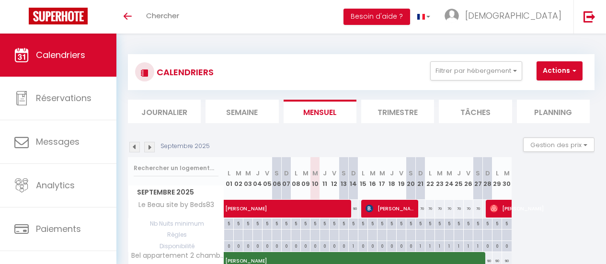 This screenshot has height=264, width=606. I want to click on button: Gestion des prix, so click(558, 145).